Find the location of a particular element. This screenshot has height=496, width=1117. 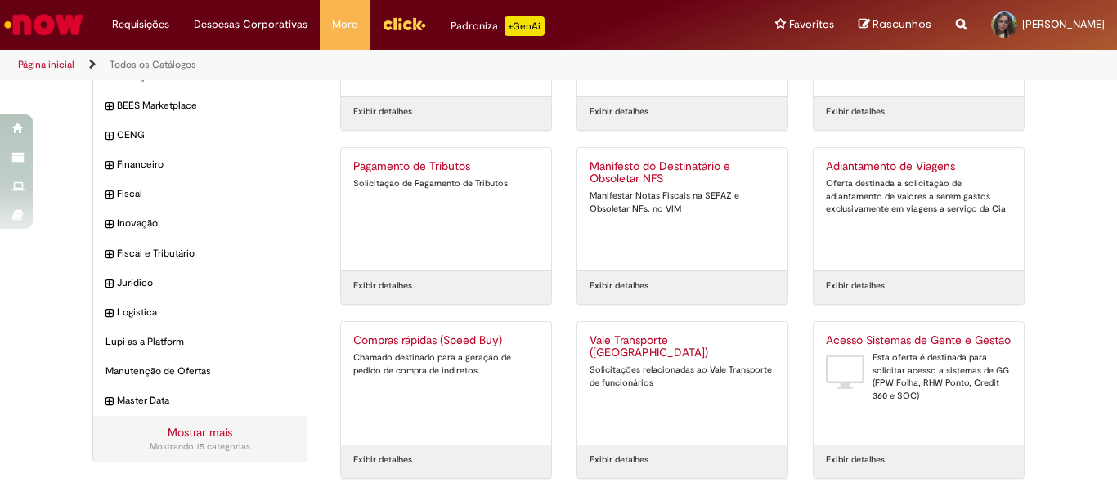

i: expandir categoria Jurídico is located at coordinates (109, 285).